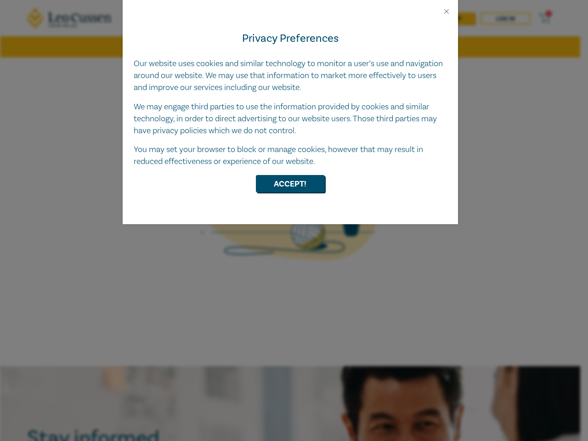 The width and height of the screenshot is (588, 441). Describe the element at coordinates (290, 76) in the screenshot. I see `p: Our website uses cookies and similar technology to monitor a user’s use and navigation around our...` at that location.